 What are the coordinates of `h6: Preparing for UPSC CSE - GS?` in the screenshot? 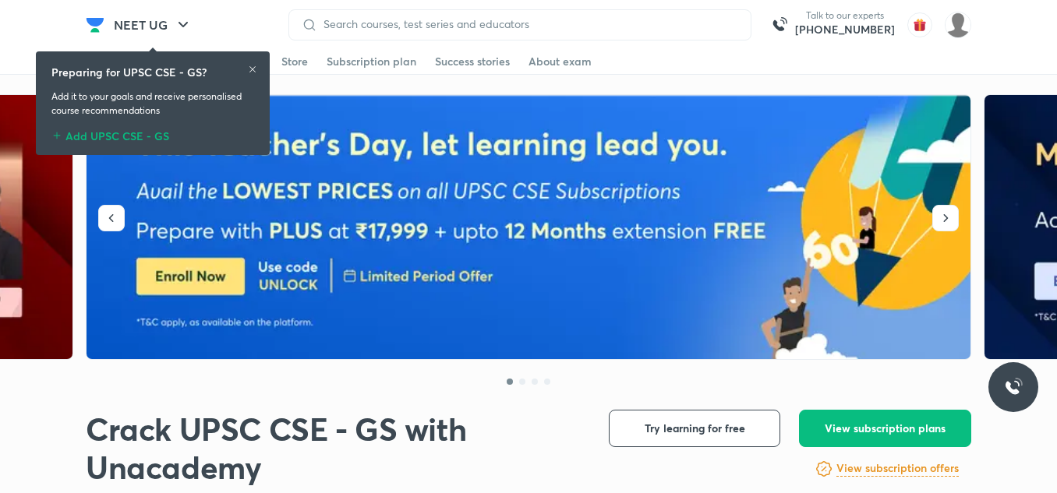 It's located at (129, 72).